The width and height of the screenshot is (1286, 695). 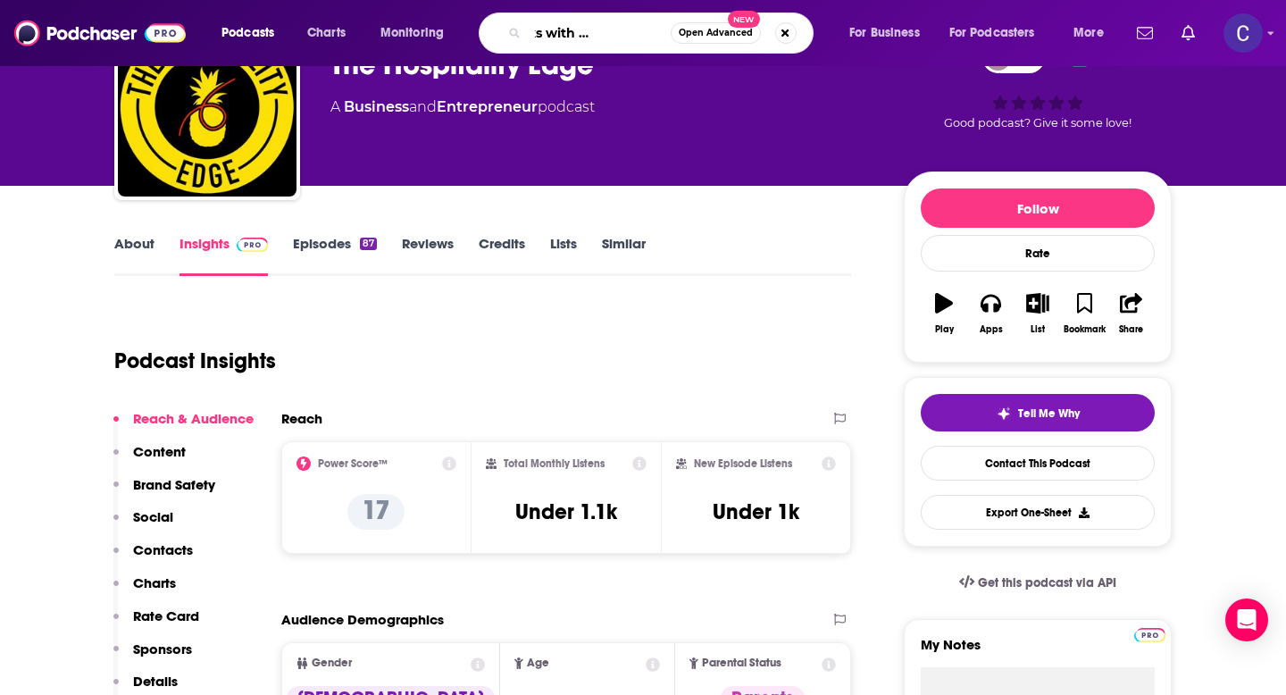 I want to click on button: Show profile menu, so click(x=1243, y=33).